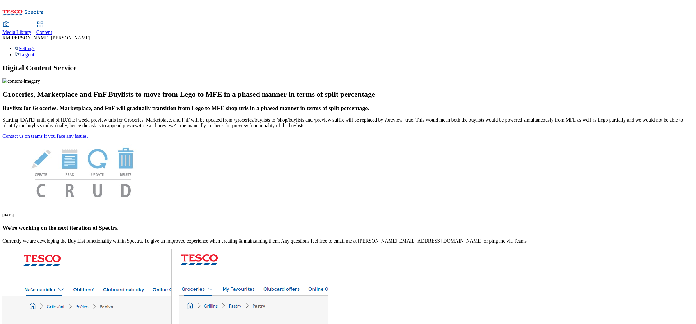 The width and height of the screenshot is (696, 324). I want to click on img: content-imagery, so click(21, 81).